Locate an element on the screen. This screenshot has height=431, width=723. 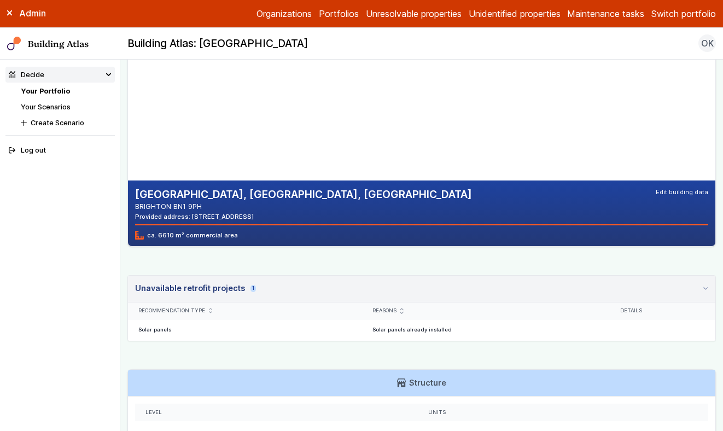
div: Units is located at coordinates (563, 412).